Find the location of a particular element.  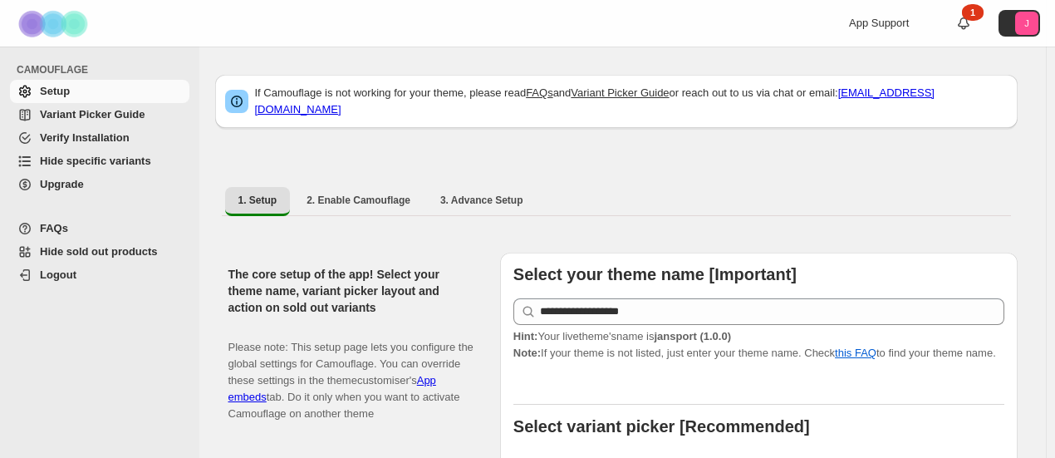

div: 1 is located at coordinates (973, 12).